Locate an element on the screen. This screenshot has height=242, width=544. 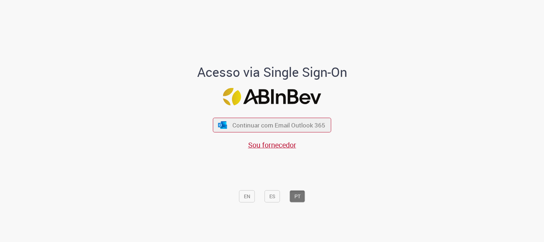
button: PT is located at coordinates (297, 196).